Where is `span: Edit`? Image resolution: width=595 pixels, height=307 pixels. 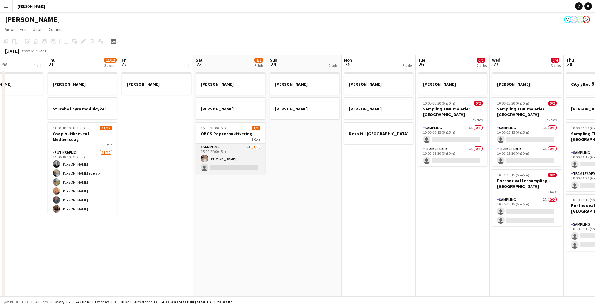
span: Edit is located at coordinates (23, 29).